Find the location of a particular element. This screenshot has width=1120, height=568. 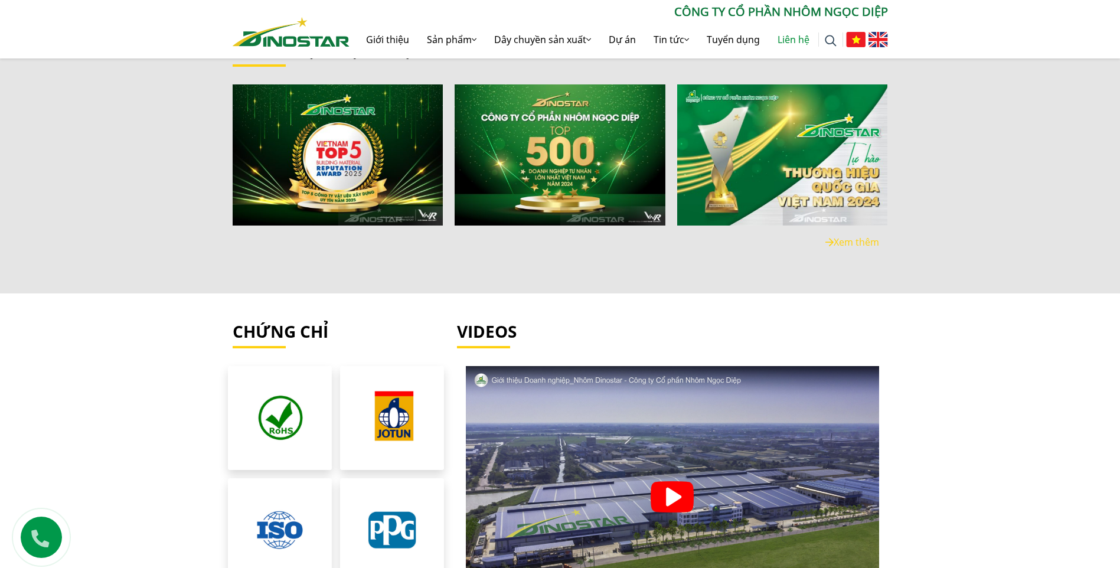

img: NHÔM DINOSTAR TỰ HÀO ĐÓN DANH HIỆU “THƯƠNG HIỆU QUỐC GIA 2024” is located at coordinates (782, 155).